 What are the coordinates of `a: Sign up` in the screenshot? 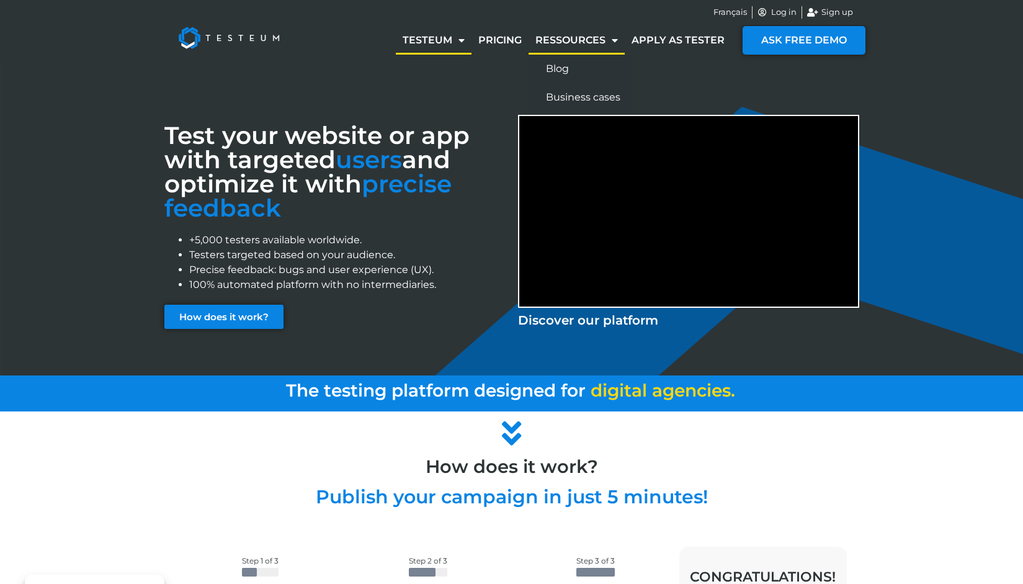 It's located at (830, 12).